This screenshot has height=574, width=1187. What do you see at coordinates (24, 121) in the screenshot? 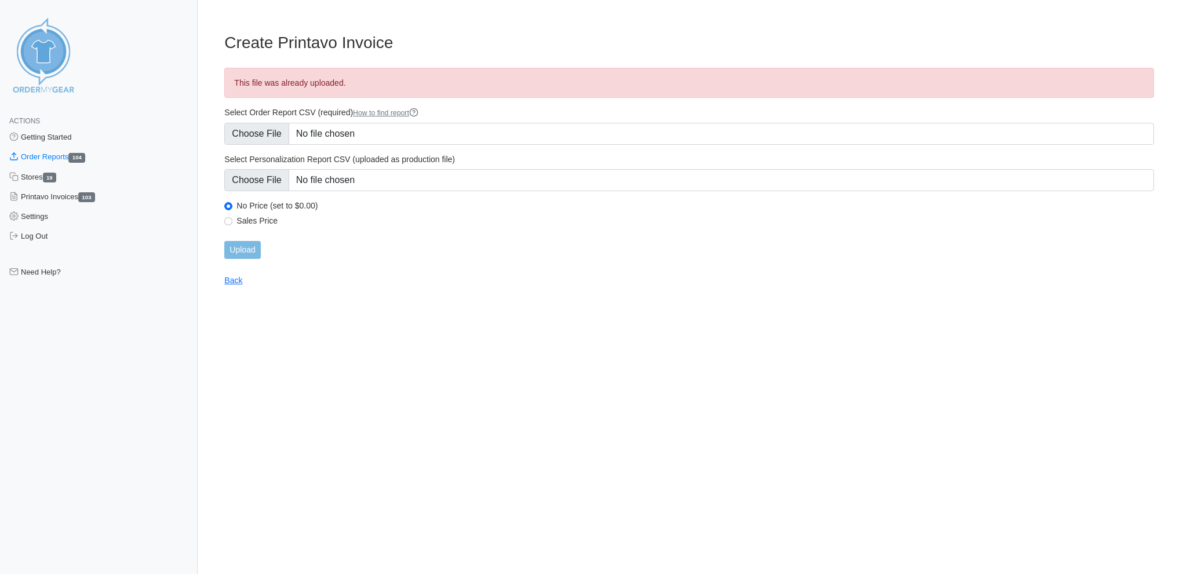
I see `span: Actions` at bounding box center [24, 121].